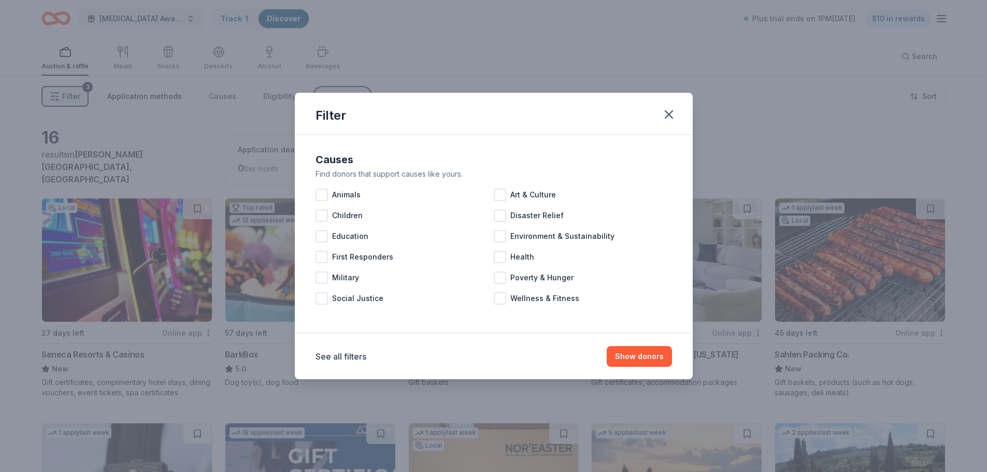  What do you see at coordinates (640, 357) in the screenshot?
I see `button: Show donors` at bounding box center [640, 357].